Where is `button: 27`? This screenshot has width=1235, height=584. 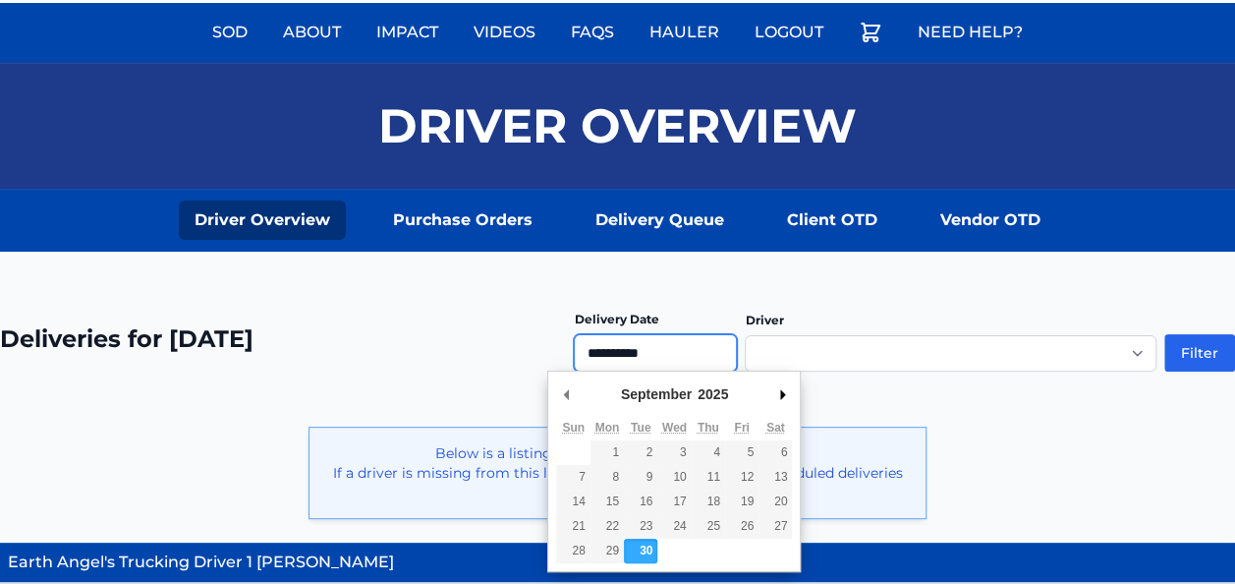 button: 27 is located at coordinates (775, 526).